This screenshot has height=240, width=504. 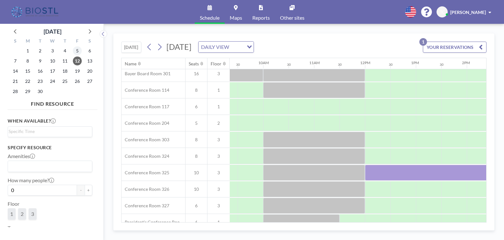 I want to click on span: President's Conference Room - 109, so click(x=153, y=223).